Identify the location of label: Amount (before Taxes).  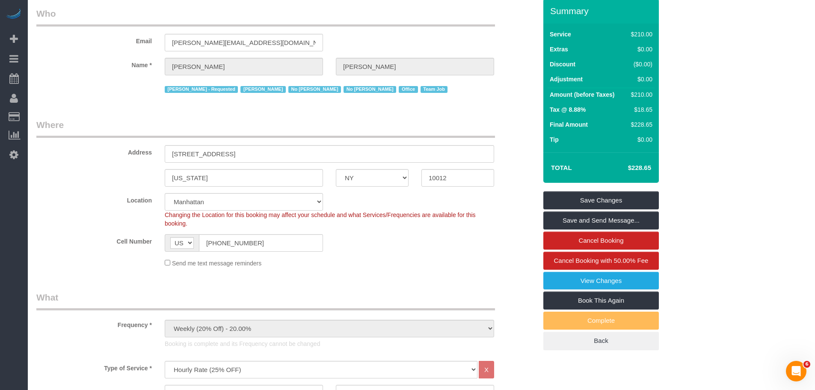
(581, 94).